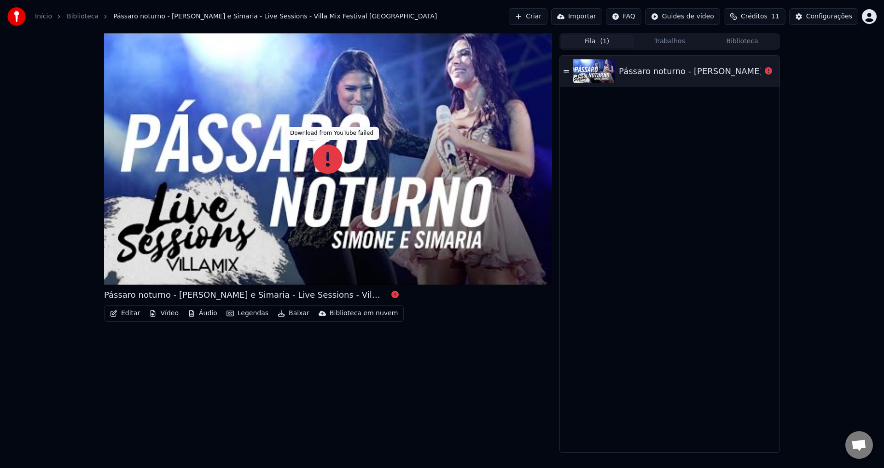  Describe the element at coordinates (364, 314) in the screenshot. I see `div: Biblioteca em nuvem` at that location.